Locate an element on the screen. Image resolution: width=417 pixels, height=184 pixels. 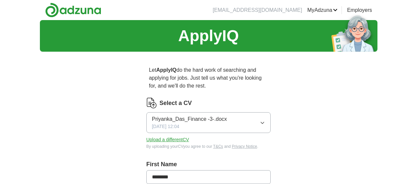
span: Priyanka_Das_Finance -3-.docx is located at coordinates (190, 119).